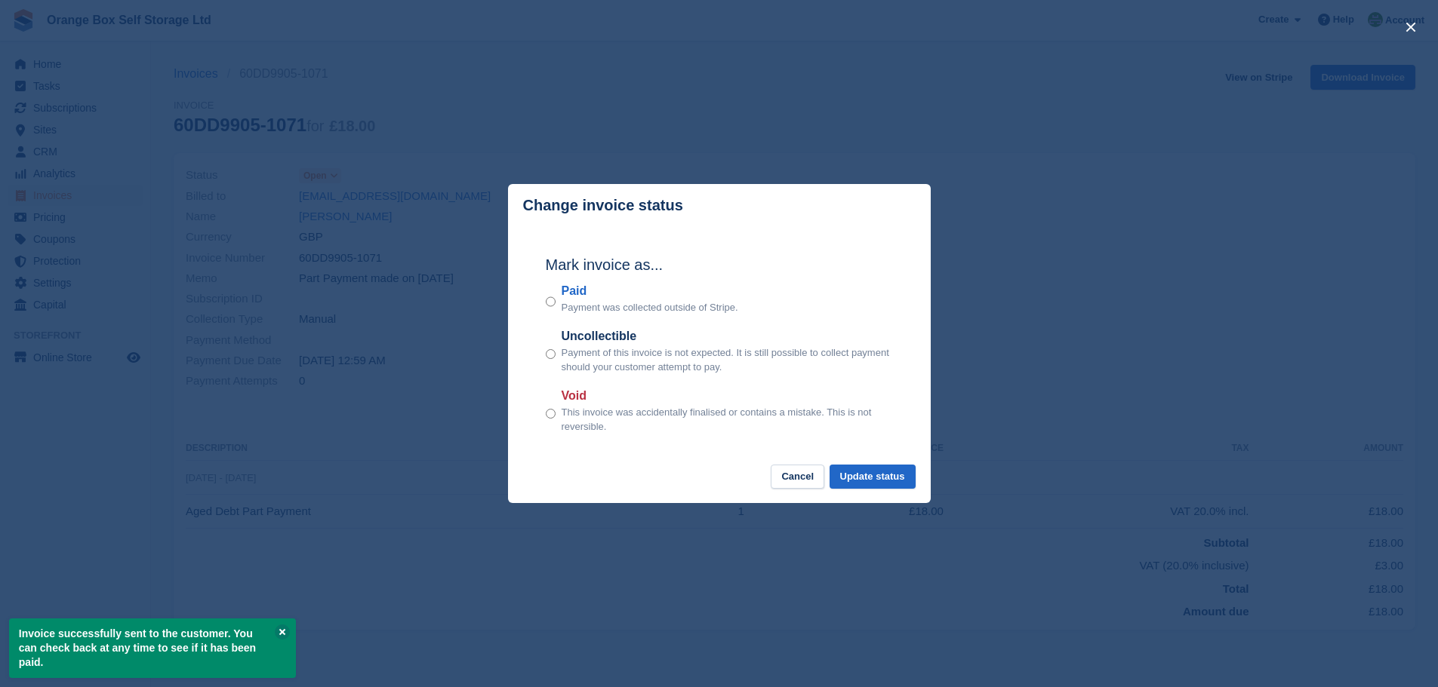 This screenshot has height=687, width=1438. Describe the element at coordinates (603, 205) in the screenshot. I see `p: Change invoice status` at that location.